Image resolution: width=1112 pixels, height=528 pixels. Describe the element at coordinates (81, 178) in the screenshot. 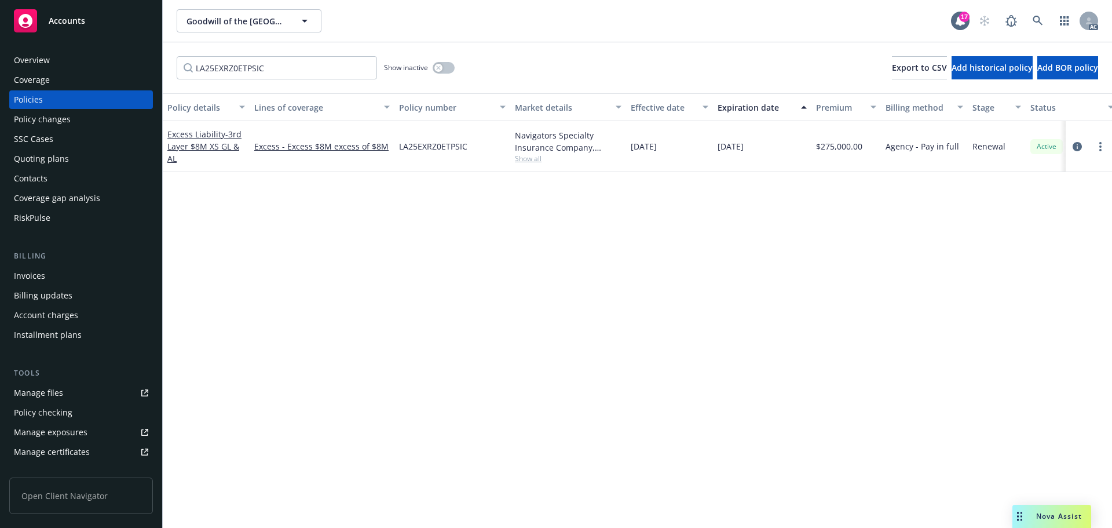

I see `a: Contacts` at that location.